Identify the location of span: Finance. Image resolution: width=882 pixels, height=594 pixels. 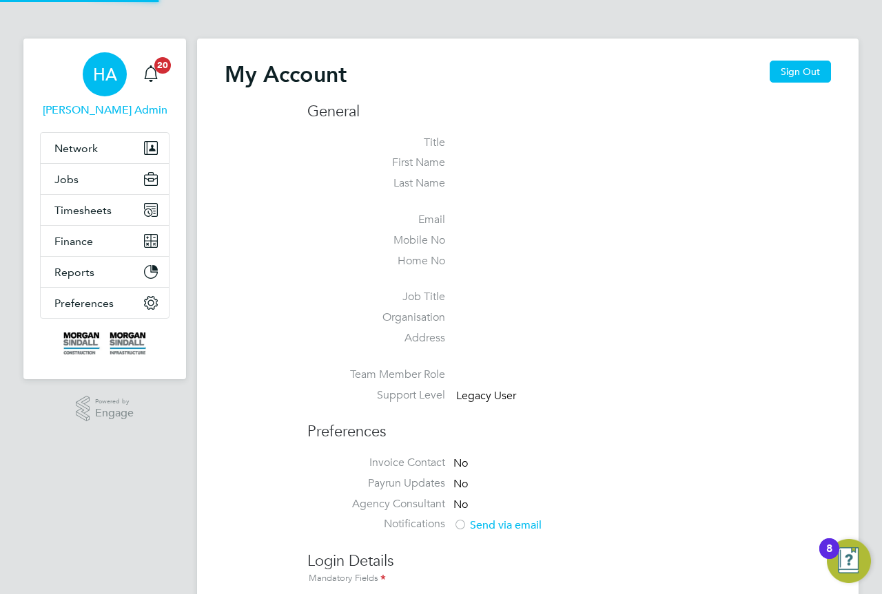
(74, 241).